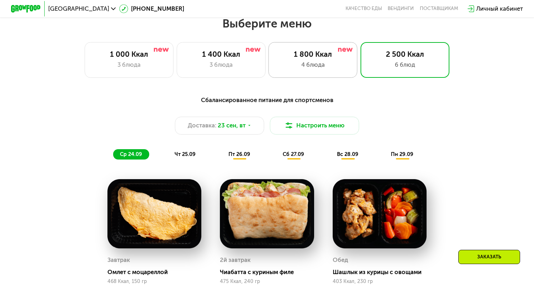 The image size is (534, 288). Describe the element at coordinates (314, 126) in the screenshot. I see `button: Настроить меню` at that location.